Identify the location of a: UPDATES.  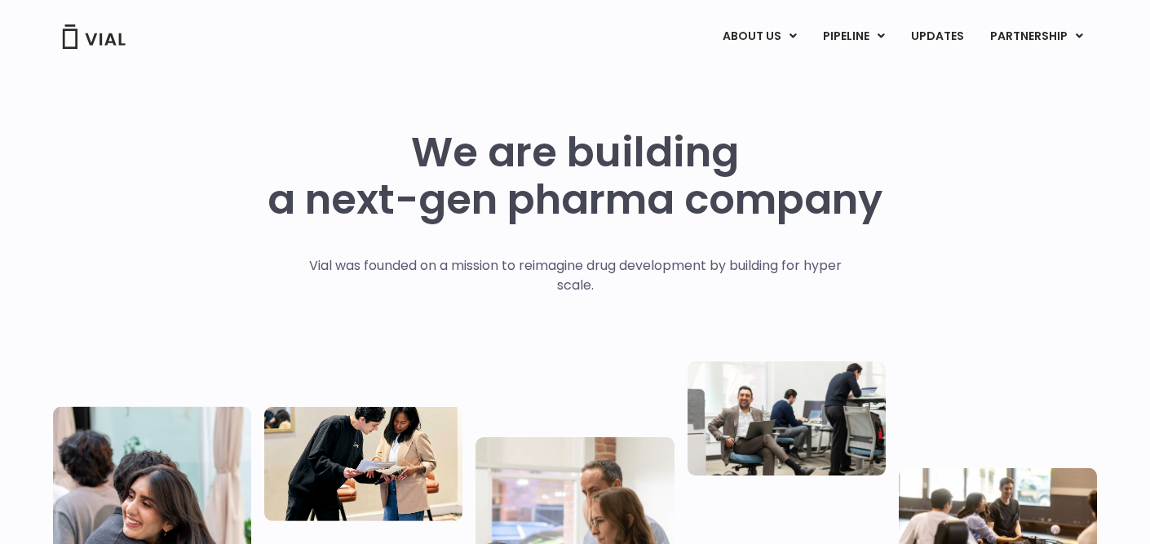
(937, 37).